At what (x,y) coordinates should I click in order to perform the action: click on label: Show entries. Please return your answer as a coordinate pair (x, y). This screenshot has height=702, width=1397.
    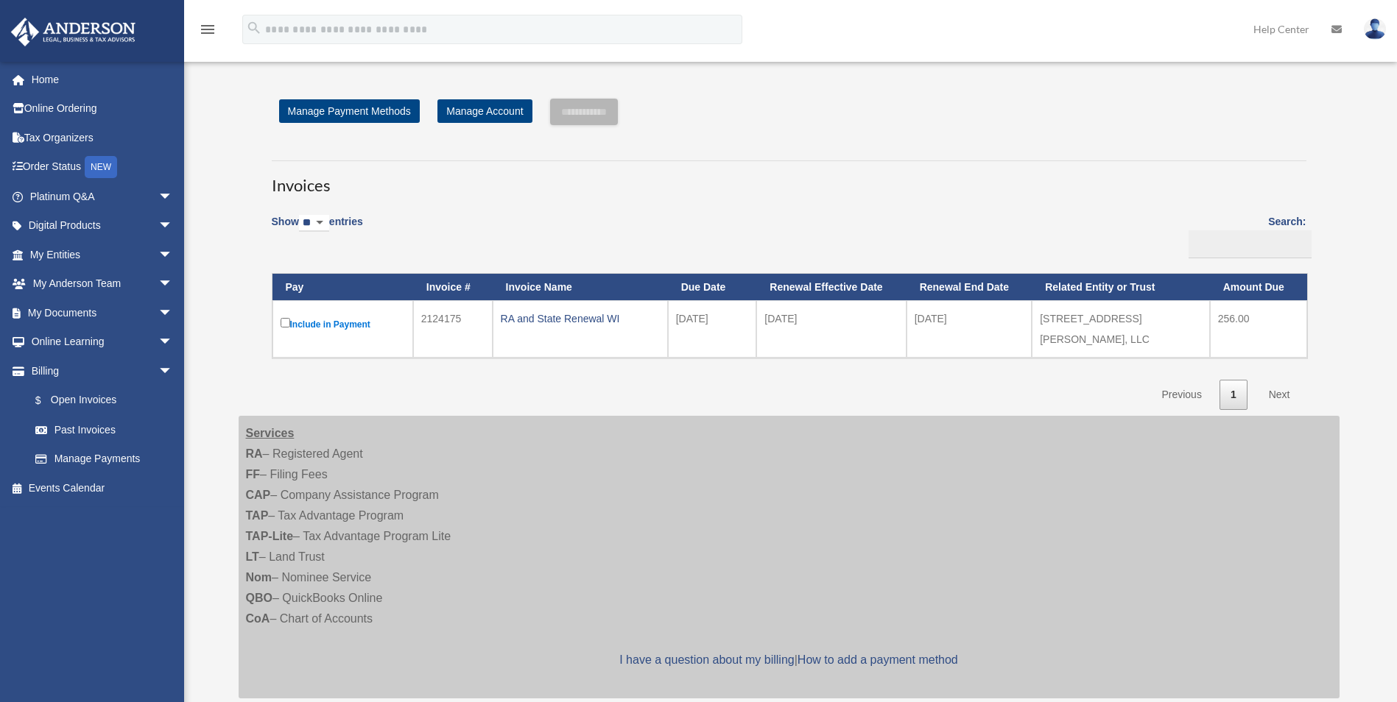
    Looking at the image, I should click on (317, 230).